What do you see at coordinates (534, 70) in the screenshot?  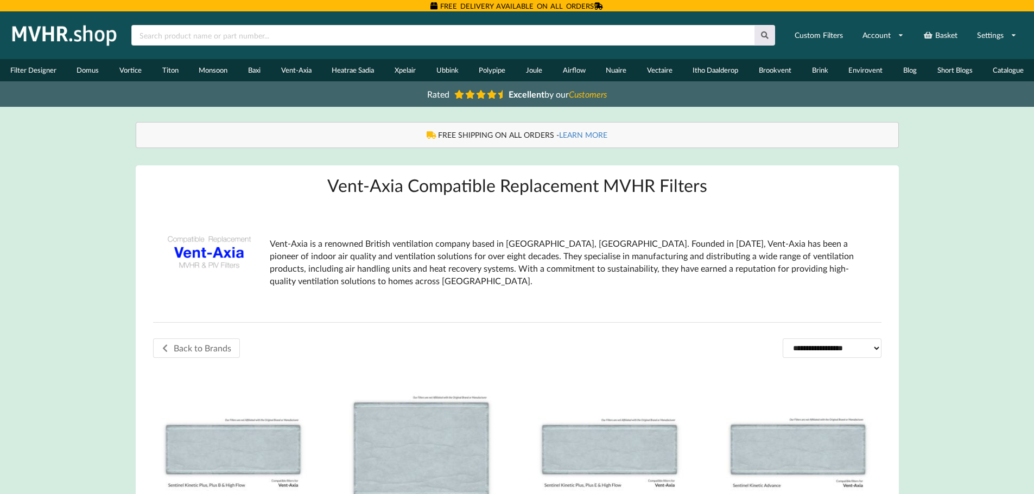 I see `a: Joule` at bounding box center [534, 70].